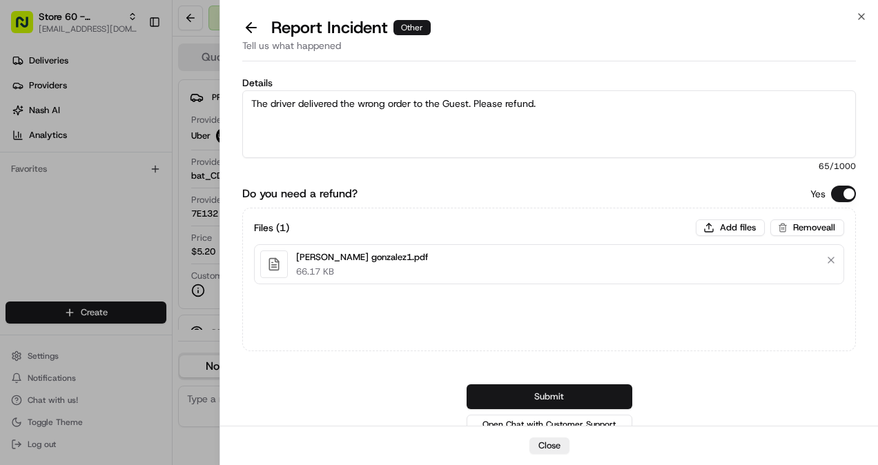 The width and height of the screenshot is (878, 465). Describe the element at coordinates (169, 206) in the screenshot. I see `a: 💻API Documentation` at that location.